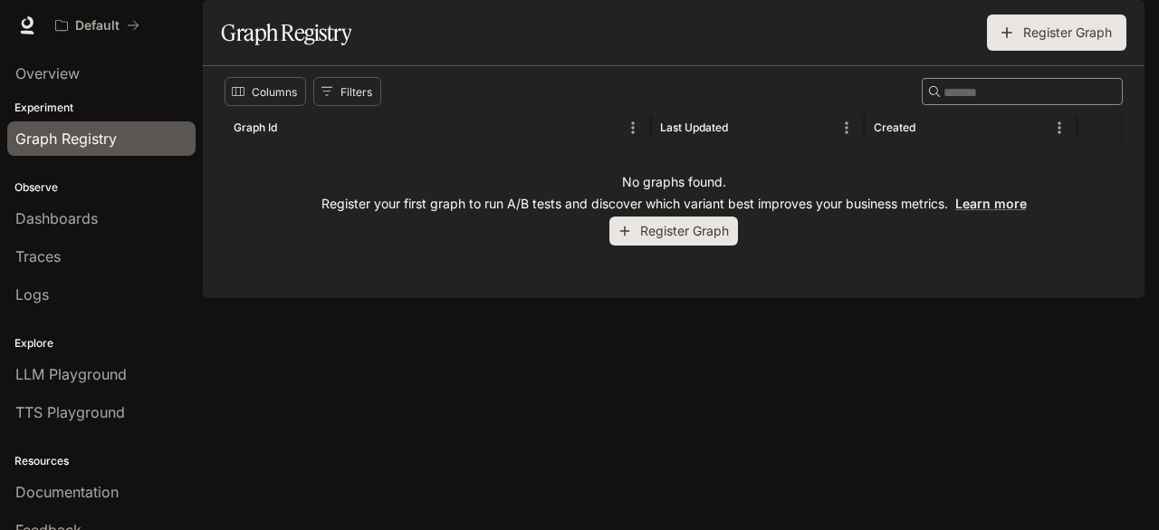 The image size is (1159, 530). Describe the element at coordinates (255, 127) in the screenshot. I see `div: Graph Id` at that location.